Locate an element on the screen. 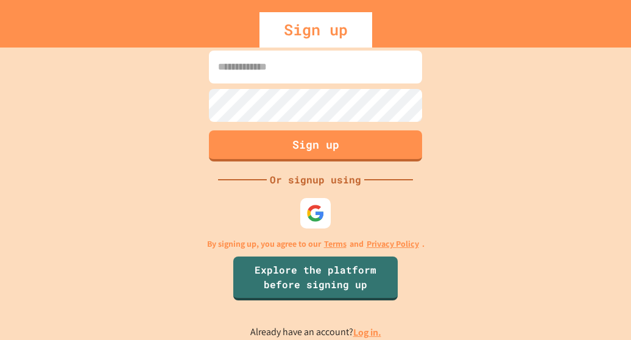 This screenshot has width=631, height=340. button: Sign up is located at coordinates (316, 146).